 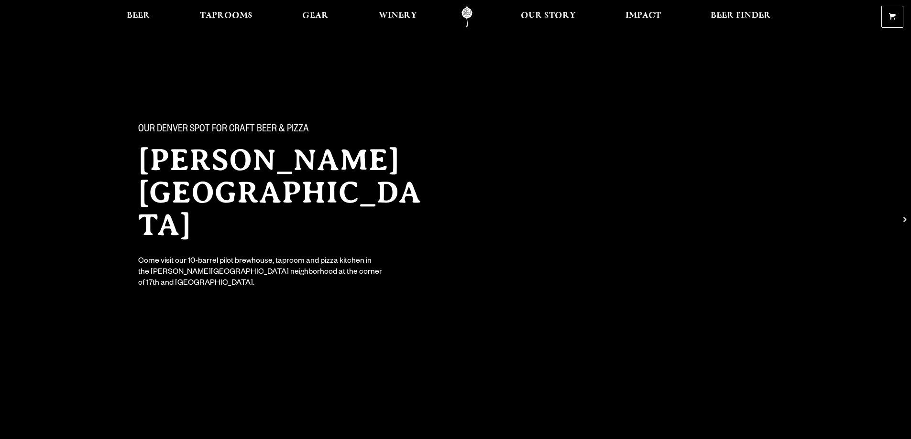 What do you see at coordinates (643, 16) in the screenshot?
I see `span: Impact` at bounding box center [643, 16].